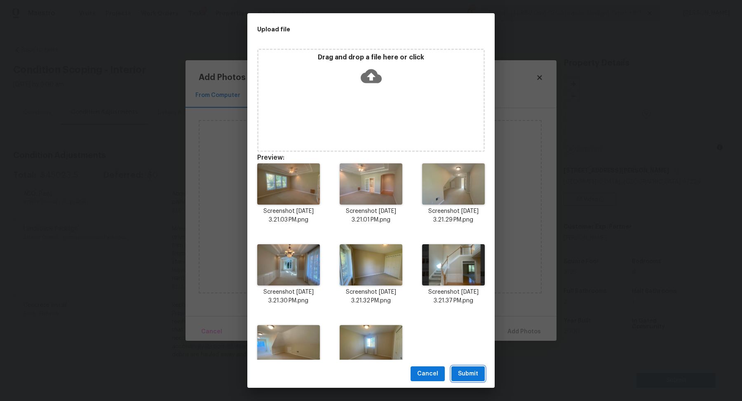 Image resolution: width=742 pixels, height=401 pixels. What do you see at coordinates (371, 57) in the screenshot?
I see `p: Drag and drop a file here or click` at bounding box center [371, 57].